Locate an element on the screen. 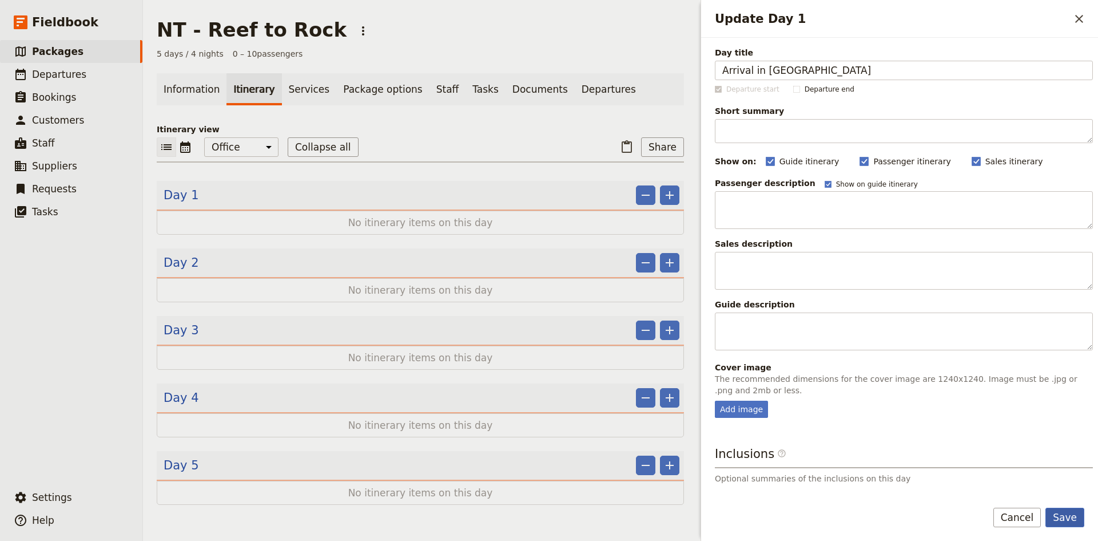 Image resolution: width=1098 pixels, height=541 pixels. textarea: Short summary is located at coordinates (904, 131).